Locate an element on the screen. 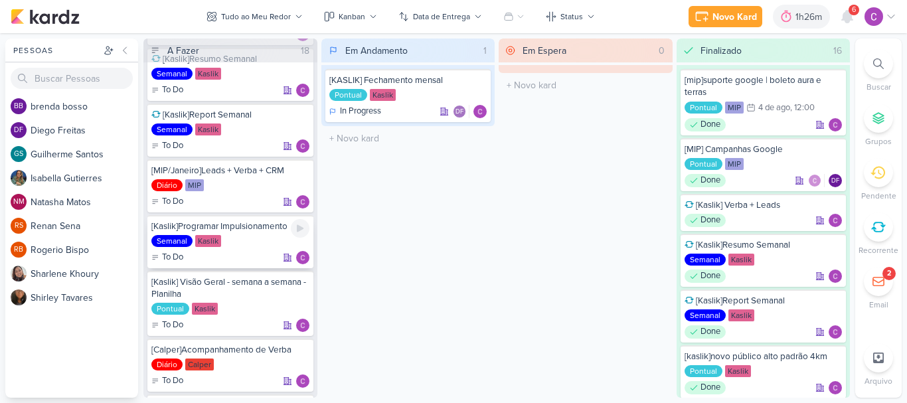 Image resolution: width=907 pixels, height=403 pixels. div: [Kaslik] Verba + Leads is located at coordinates (763, 205).